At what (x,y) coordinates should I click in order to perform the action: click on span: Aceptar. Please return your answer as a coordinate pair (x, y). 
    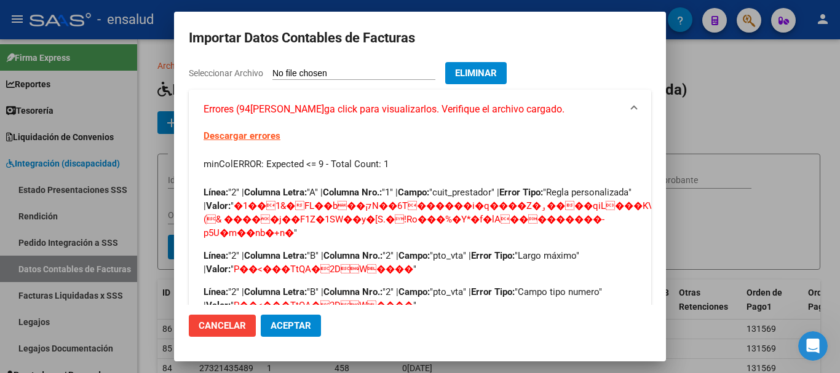
    Looking at the image, I should click on (291, 326).